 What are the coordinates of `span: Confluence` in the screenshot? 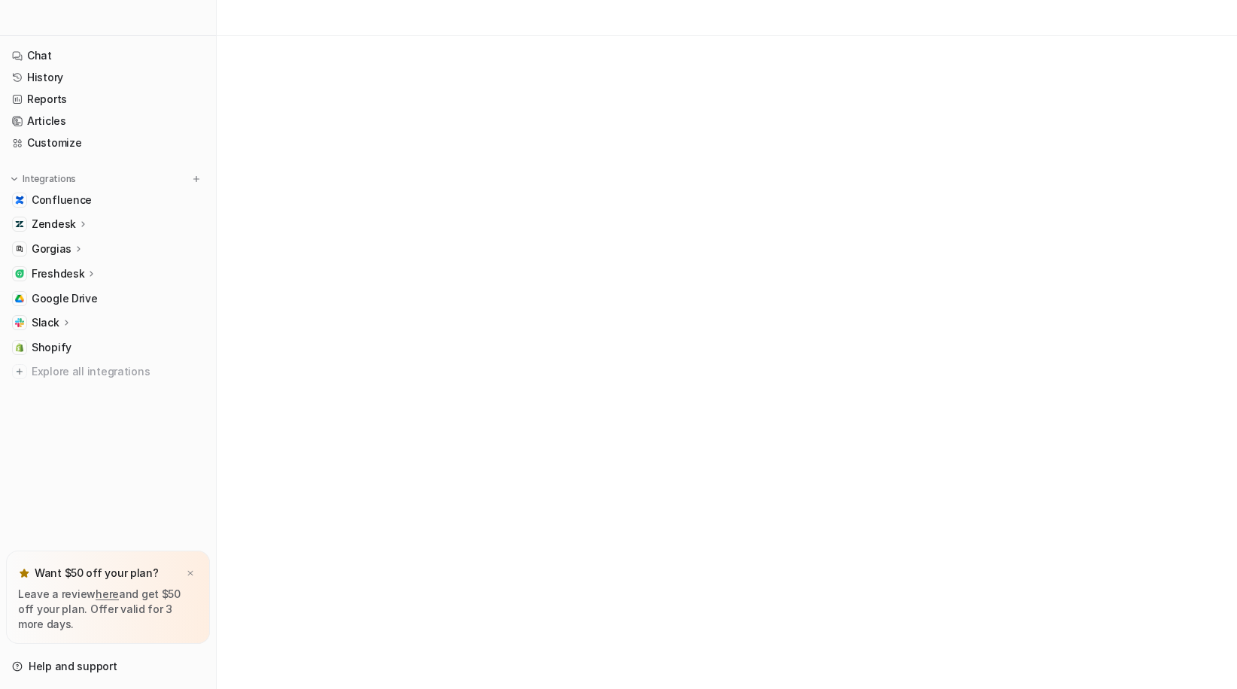 It's located at (62, 200).